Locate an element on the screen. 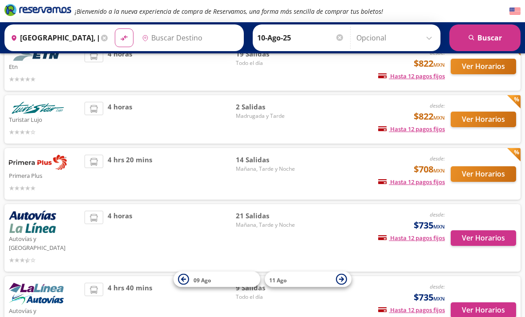  input: Opcional is located at coordinates (396, 38).